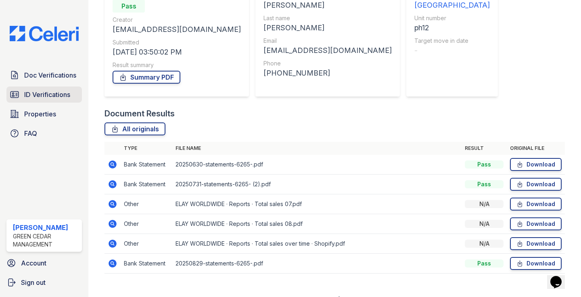  What do you see at coordinates (317, 224) in the screenshot?
I see `td: ELAY WORLDWIDE · Reports · Total sales 08.pdf` at bounding box center [317, 224].